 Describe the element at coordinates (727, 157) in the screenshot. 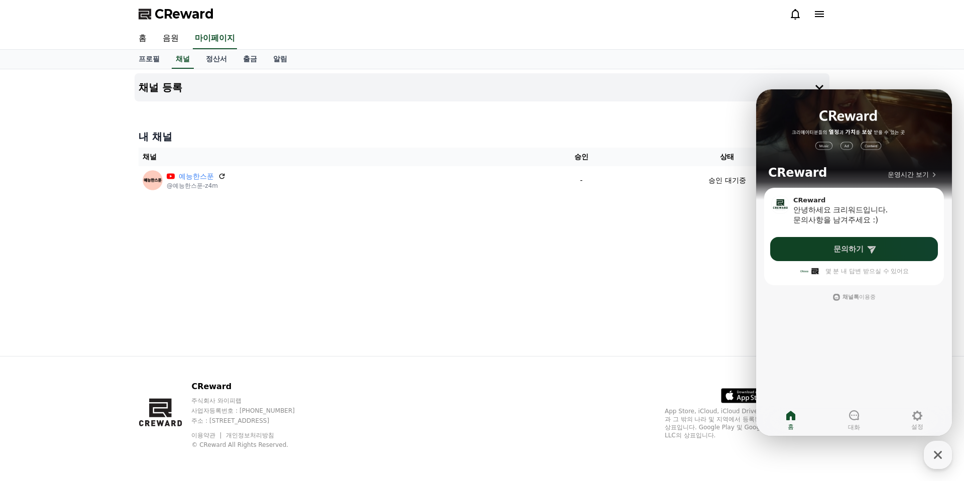

I see `th: 상태` at that location.